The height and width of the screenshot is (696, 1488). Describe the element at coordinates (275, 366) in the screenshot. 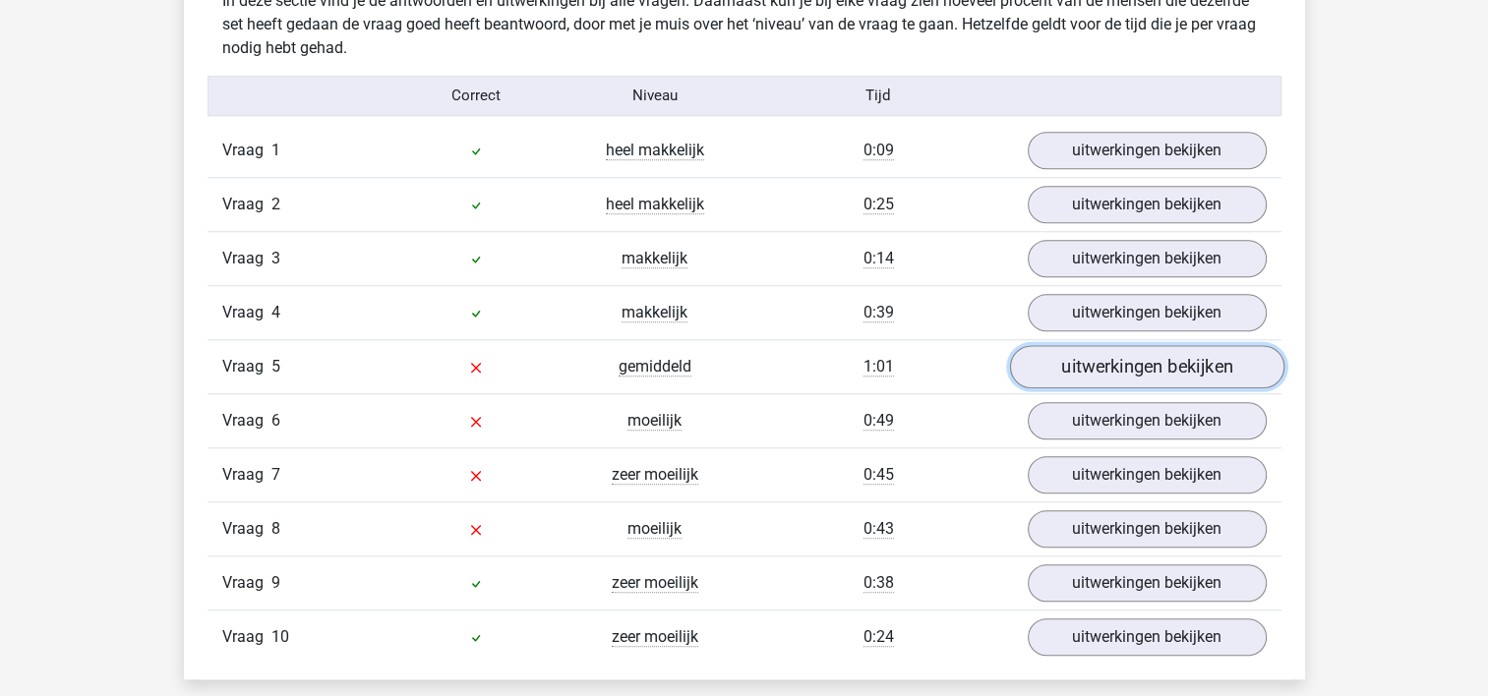

I see `span: 5` at that location.